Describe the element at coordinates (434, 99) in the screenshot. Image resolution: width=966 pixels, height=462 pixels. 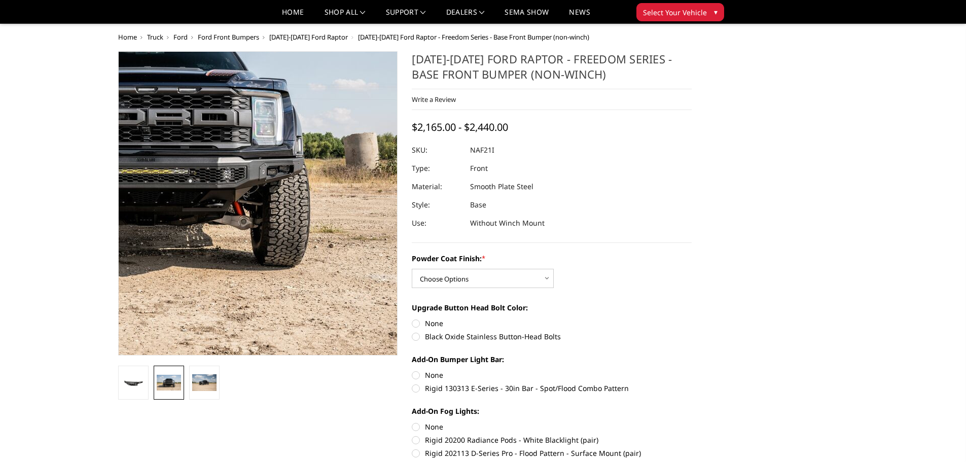
I see `a: Write a Review` at that location.